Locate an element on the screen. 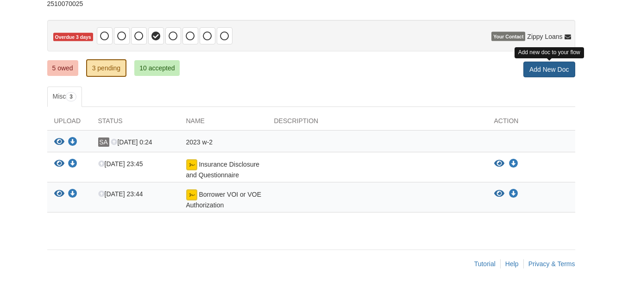 This screenshot has height=287, width=622. a: Misc is located at coordinates (64, 97).